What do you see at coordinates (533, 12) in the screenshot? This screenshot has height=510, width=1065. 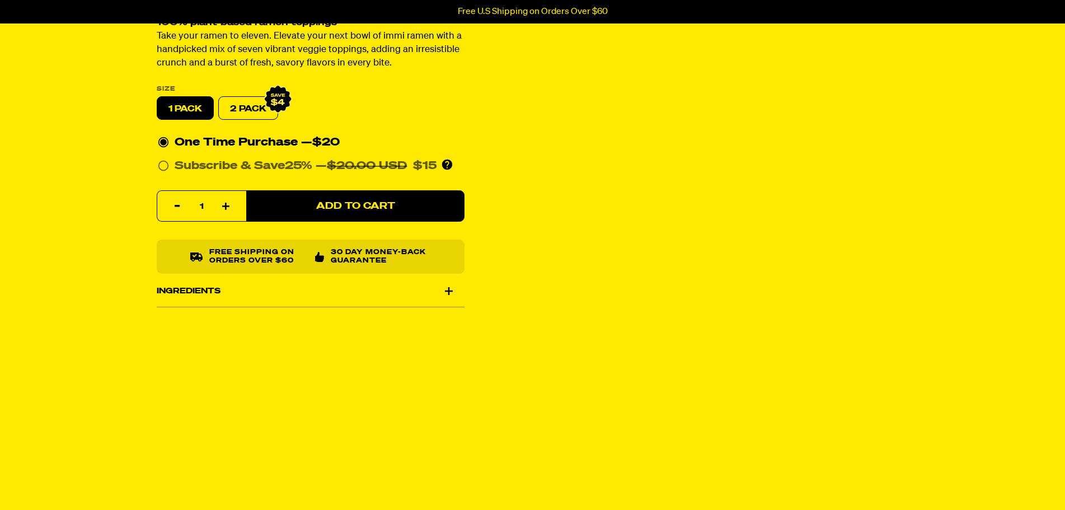 I see `p: Free U.S Shipping on Orders Over $60` at bounding box center [533, 12].